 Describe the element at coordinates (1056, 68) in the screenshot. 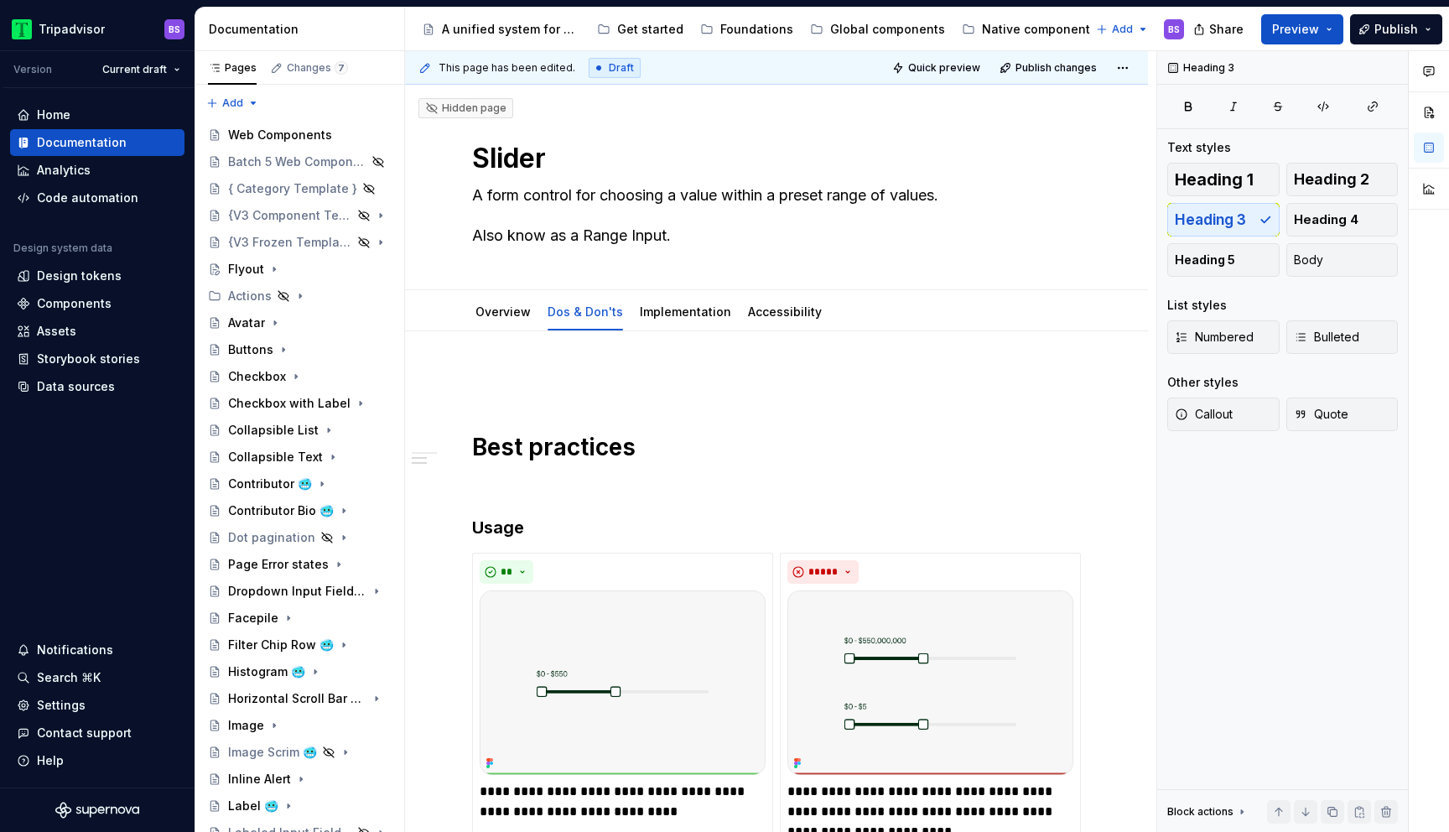

I see `span: Publish changes` at that location.